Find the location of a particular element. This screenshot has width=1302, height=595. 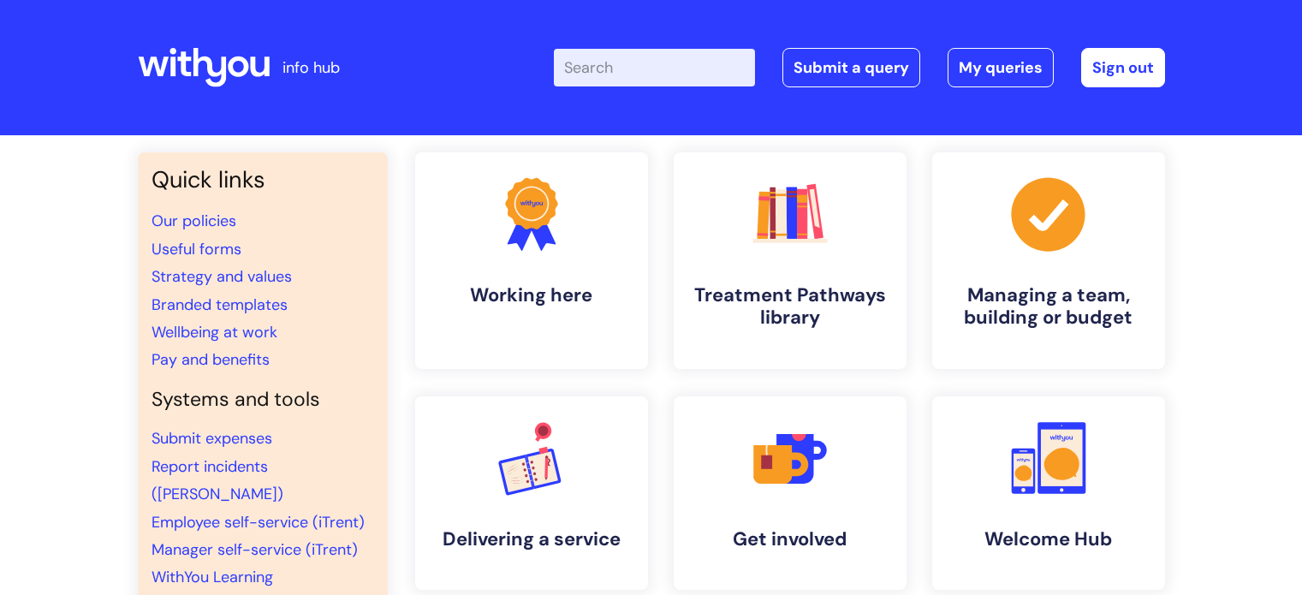

h4: Get involved is located at coordinates (790, 539).